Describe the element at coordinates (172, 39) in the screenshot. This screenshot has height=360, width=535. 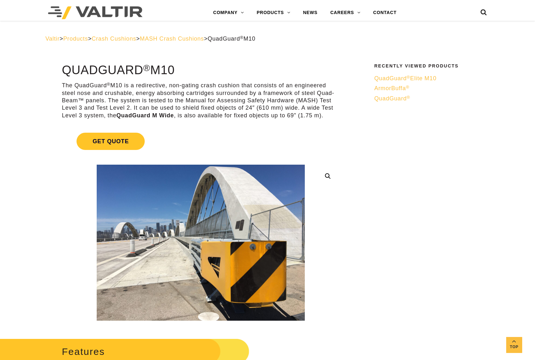
I see `span: MASH Crash Cushions` at that location.